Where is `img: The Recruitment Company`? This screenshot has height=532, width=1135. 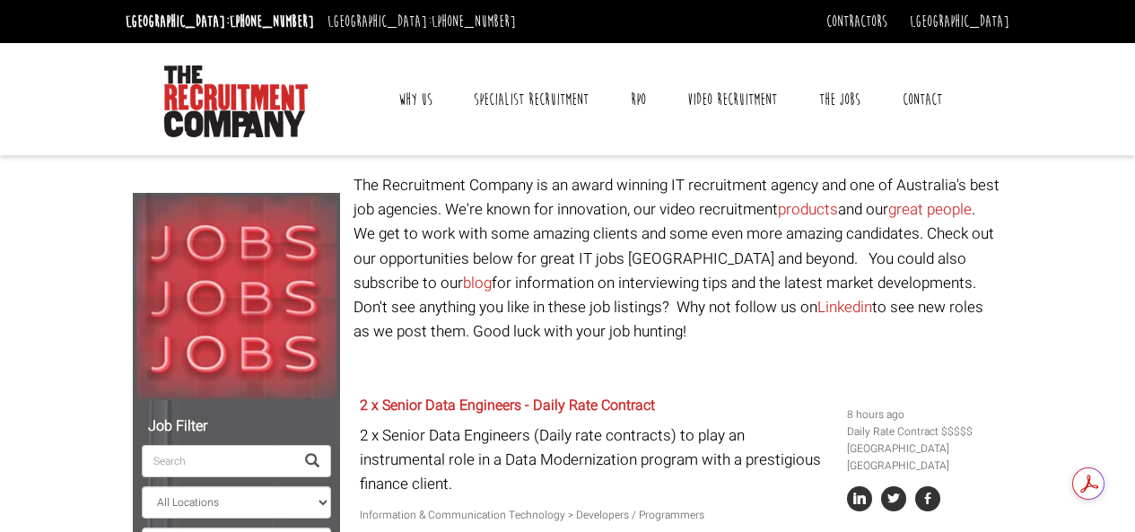
img: The Recruitment Company is located at coordinates (236, 101).